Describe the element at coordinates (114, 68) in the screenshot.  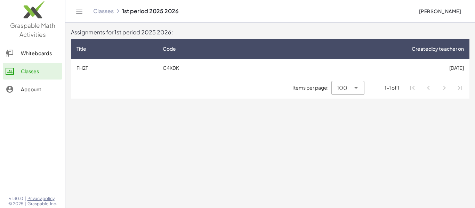
I see `td: FH2T` at that location.